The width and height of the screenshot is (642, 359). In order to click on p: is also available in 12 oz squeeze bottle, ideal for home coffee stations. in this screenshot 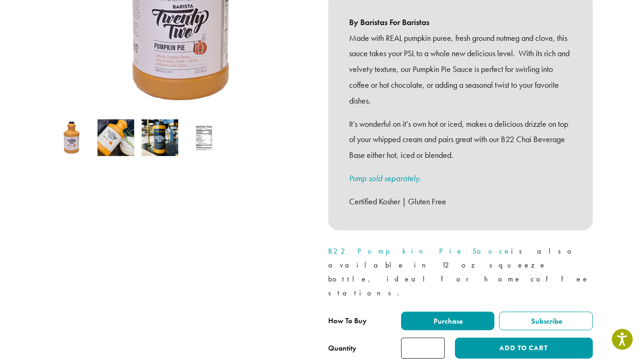, I will do `click(460, 272)`.